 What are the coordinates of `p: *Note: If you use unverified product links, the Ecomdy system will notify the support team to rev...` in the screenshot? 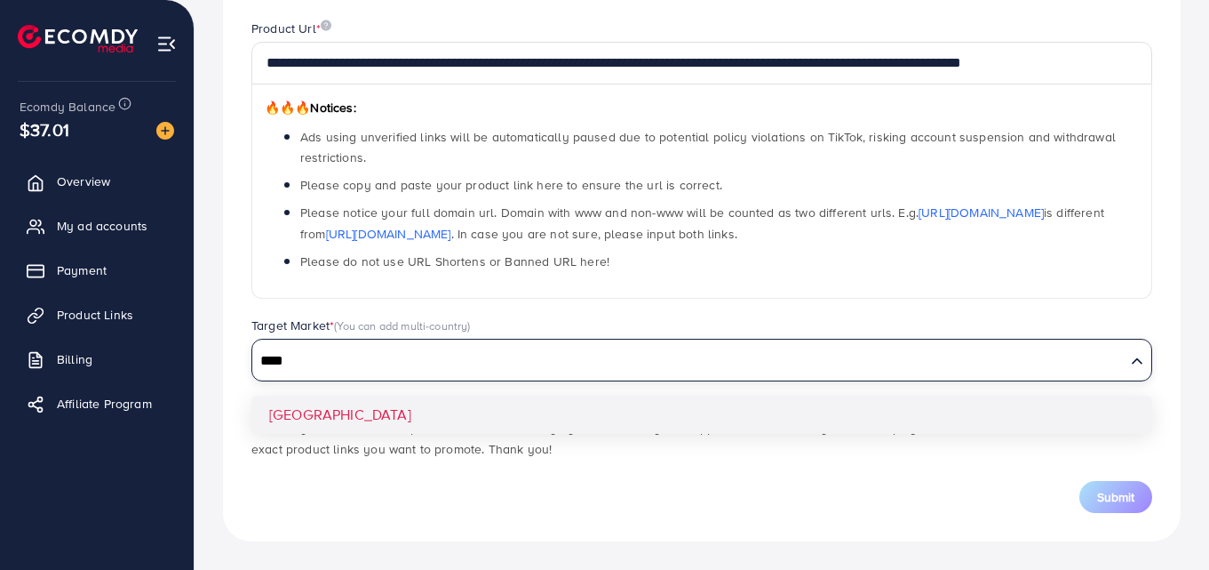 It's located at (702, 438).